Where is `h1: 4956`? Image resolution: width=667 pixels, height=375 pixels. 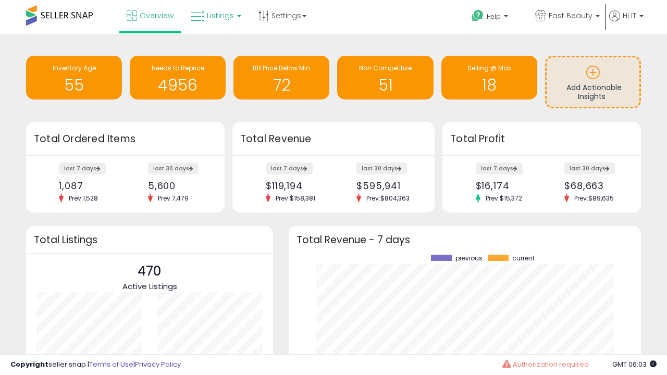
h1: 4956 is located at coordinates (178, 85).